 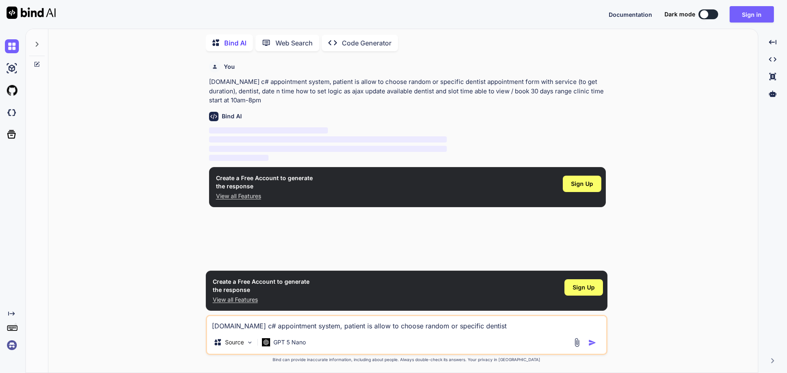 What do you see at coordinates (630, 14) in the screenshot?
I see `button: Documentation` at bounding box center [630, 14].